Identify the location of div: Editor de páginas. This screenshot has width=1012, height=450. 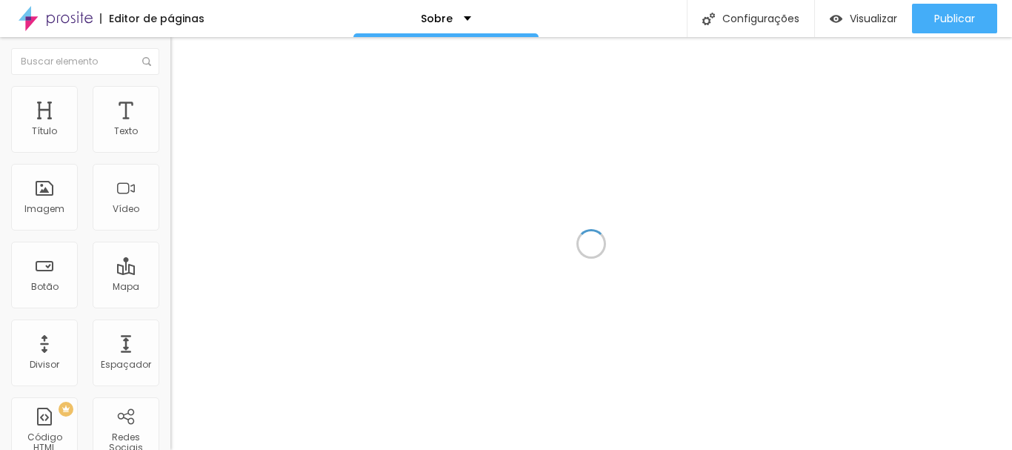
(152, 19).